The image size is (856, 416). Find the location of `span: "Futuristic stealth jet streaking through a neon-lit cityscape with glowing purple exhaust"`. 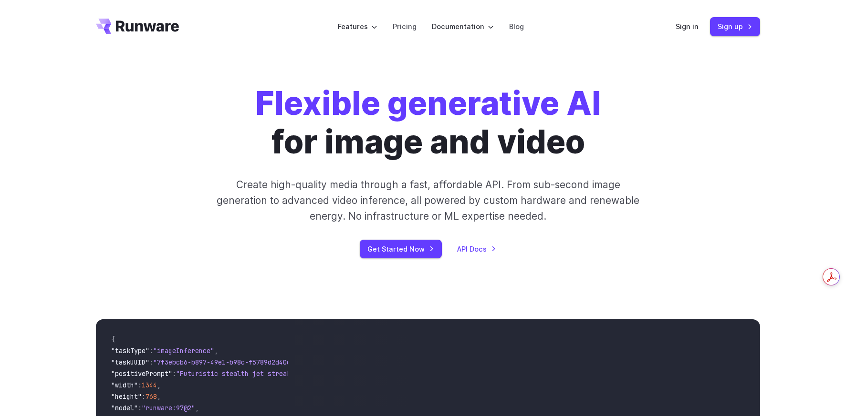

span: "Futuristic stealth jet streaking through a neon-lit cityscape with glowing purple exhaust" is located at coordinates (350, 374).